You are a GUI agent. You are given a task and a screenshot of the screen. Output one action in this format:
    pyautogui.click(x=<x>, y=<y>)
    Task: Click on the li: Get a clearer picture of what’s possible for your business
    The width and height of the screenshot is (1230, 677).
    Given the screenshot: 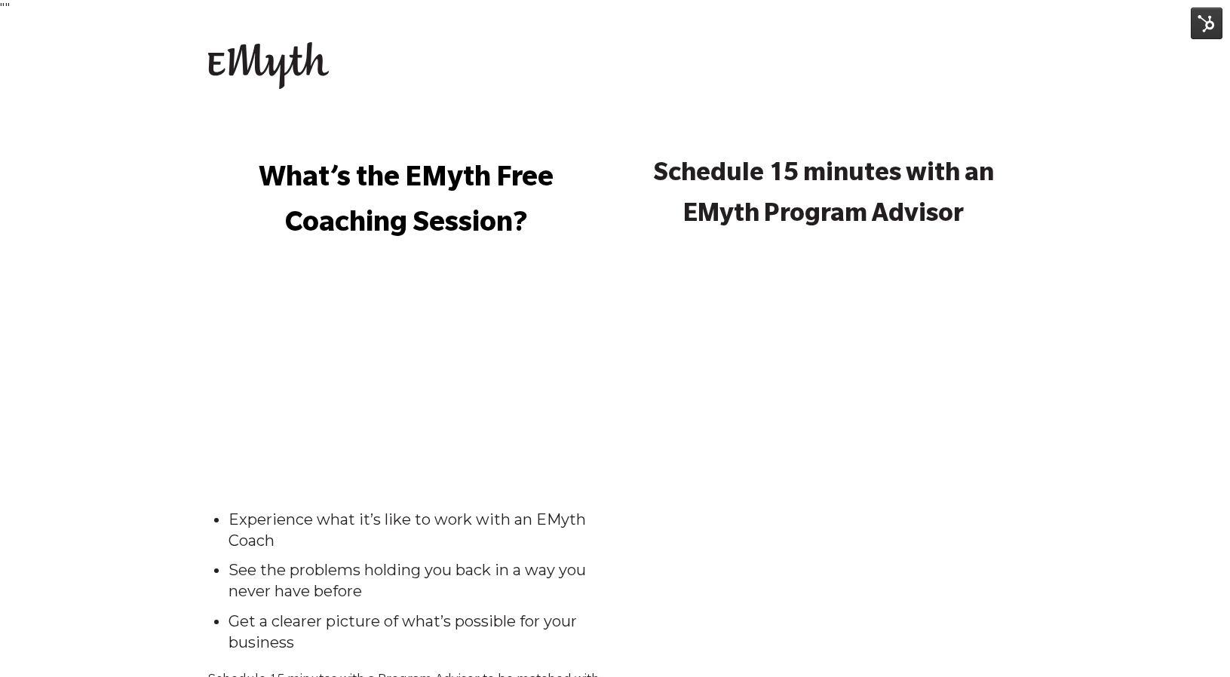 What is the action you would take?
    pyautogui.click(x=413, y=632)
    